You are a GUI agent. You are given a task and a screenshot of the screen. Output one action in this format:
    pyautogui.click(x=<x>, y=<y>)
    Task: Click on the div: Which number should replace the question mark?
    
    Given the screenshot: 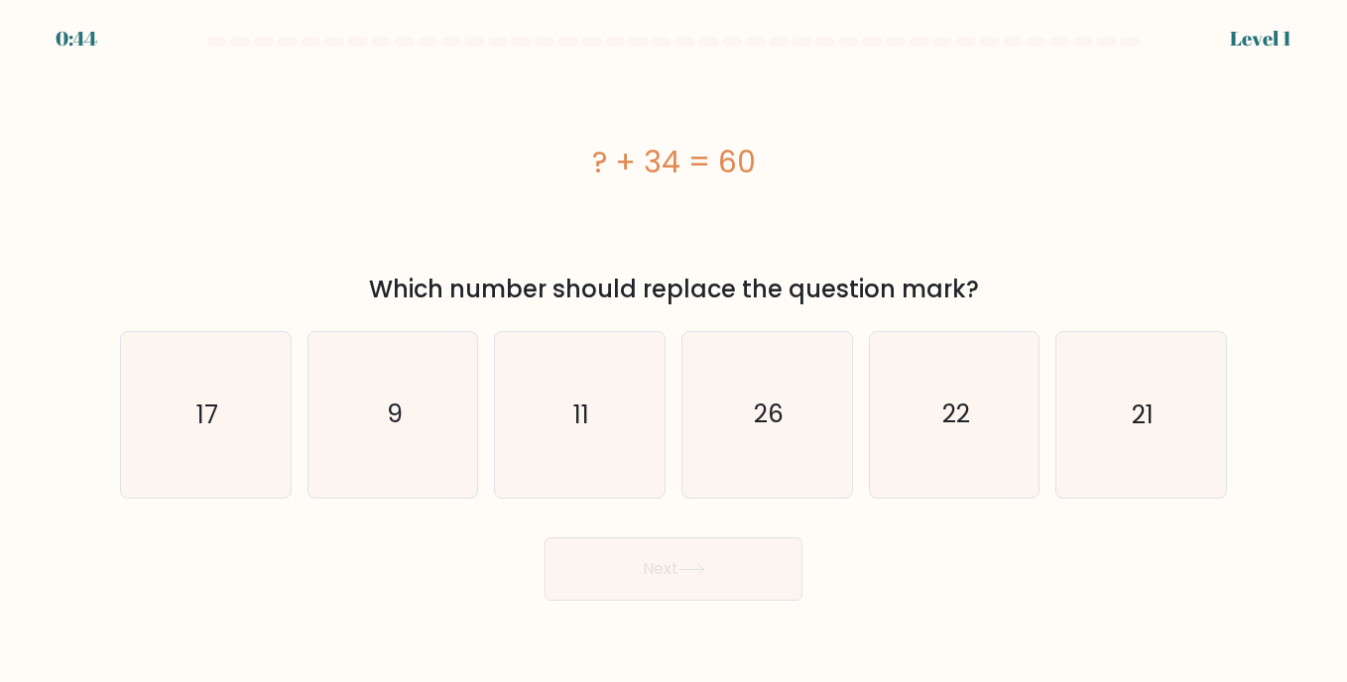 What is the action you would take?
    pyautogui.click(x=673, y=290)
    